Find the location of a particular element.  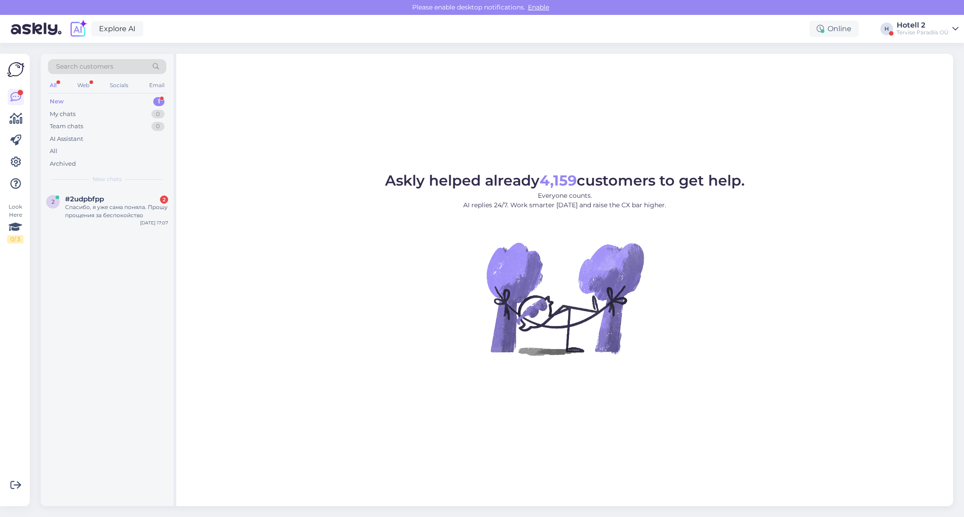

div: Tervise Paradiis OÜ is located at coordinates (922, 33).